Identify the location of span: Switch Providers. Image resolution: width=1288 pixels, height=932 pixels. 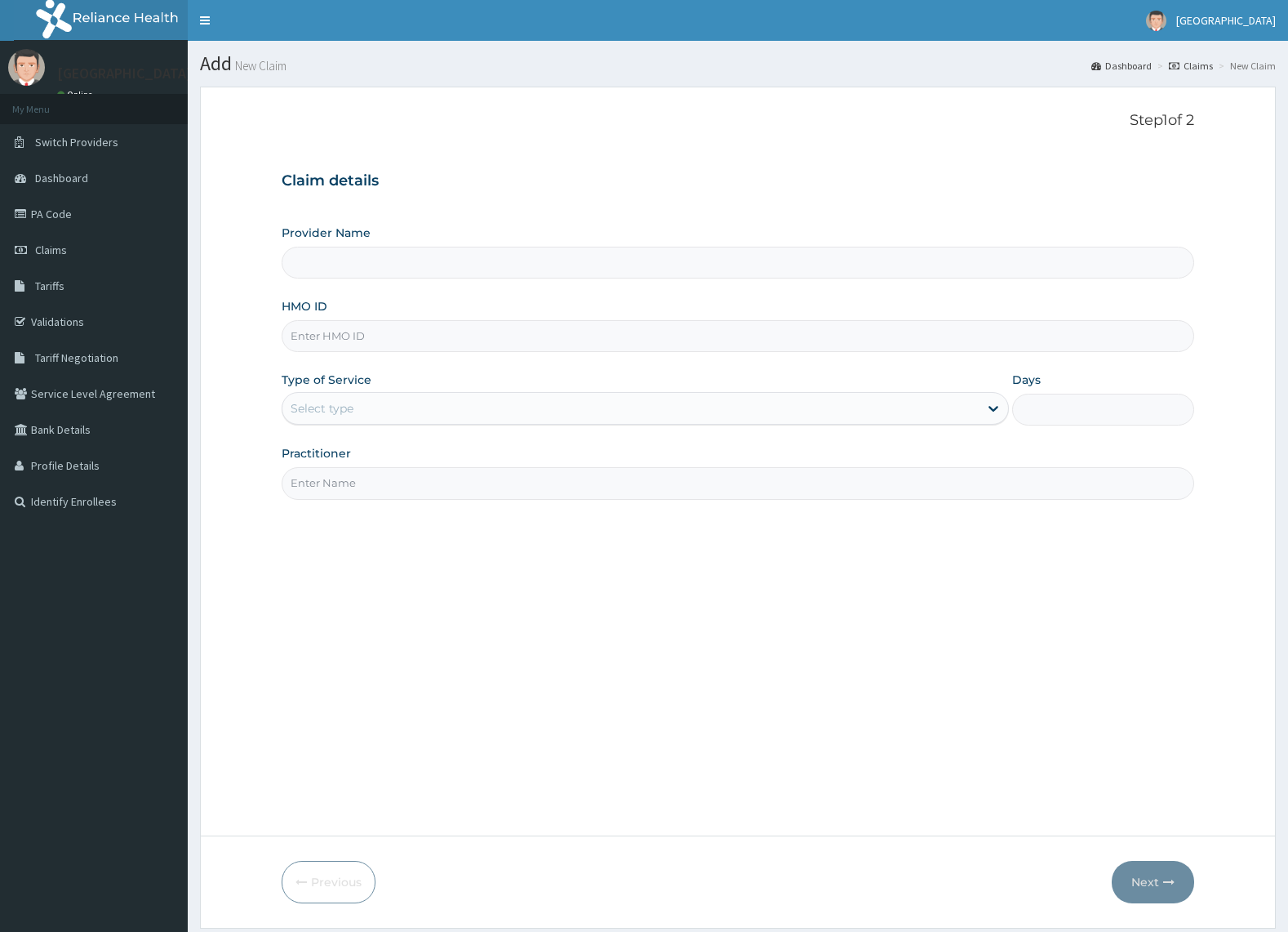
(77, 142).